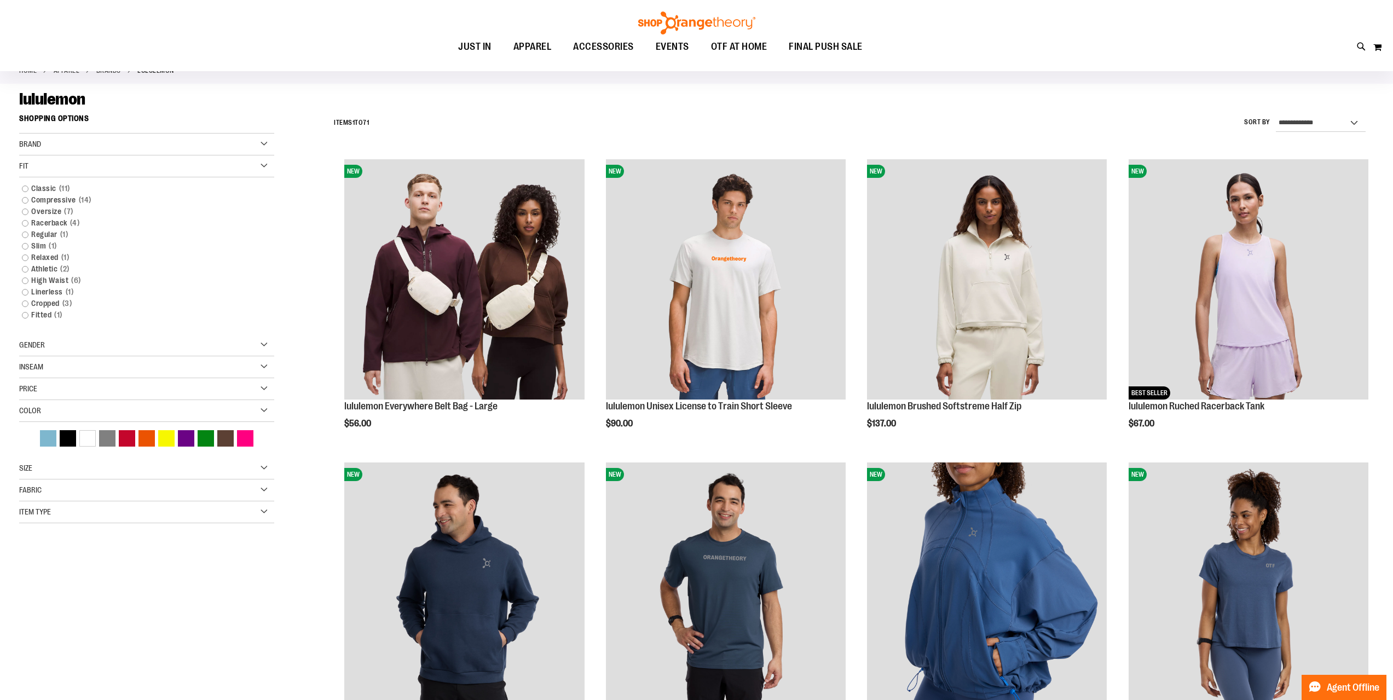  What do you see at coordinates (31, 367) in the screenshot?
I see `span: Inseam` at bounding box center [31, 367].